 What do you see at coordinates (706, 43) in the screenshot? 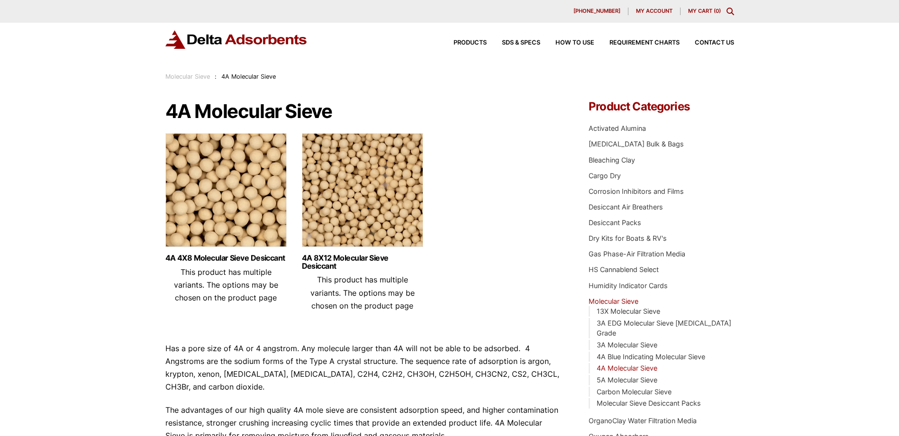
I see `a: Contact Us` at bounding box center [706, 43].